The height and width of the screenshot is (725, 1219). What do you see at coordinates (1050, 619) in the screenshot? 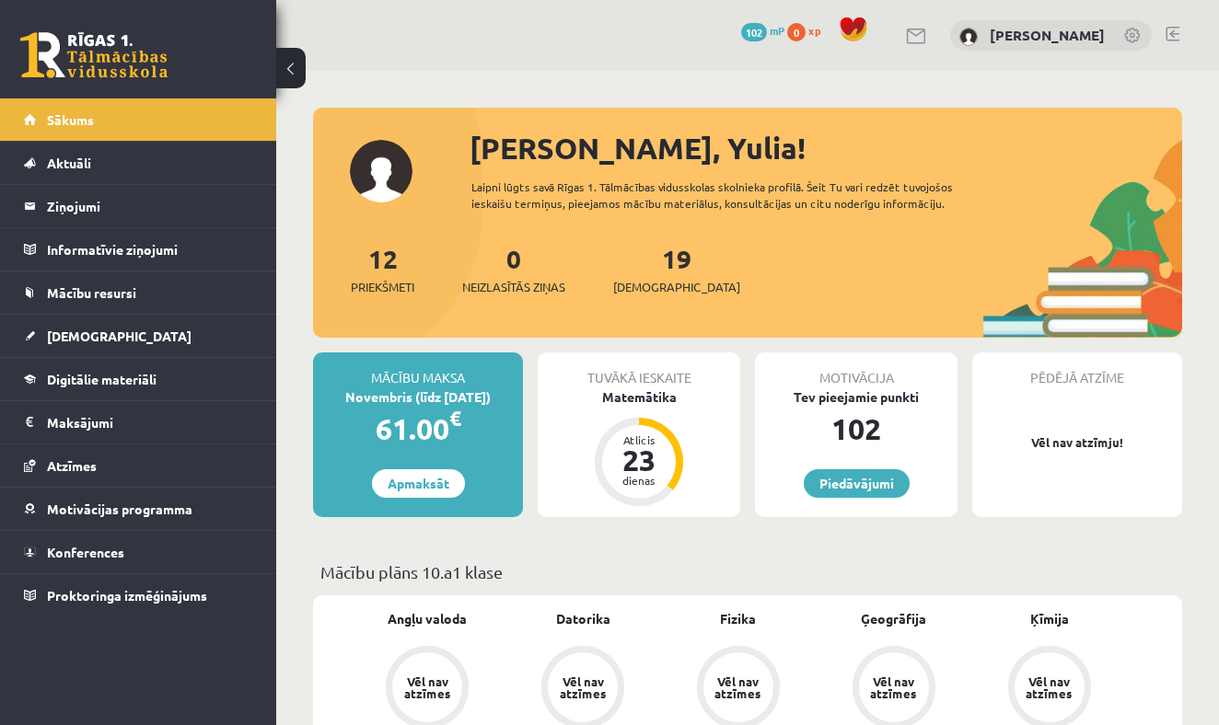
I see `a: Ķīmija` at bounding box center [1050, 619].